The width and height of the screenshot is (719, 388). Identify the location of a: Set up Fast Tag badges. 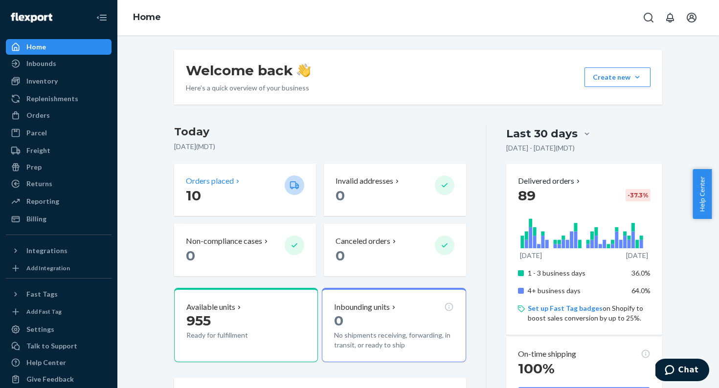
(565, 308).